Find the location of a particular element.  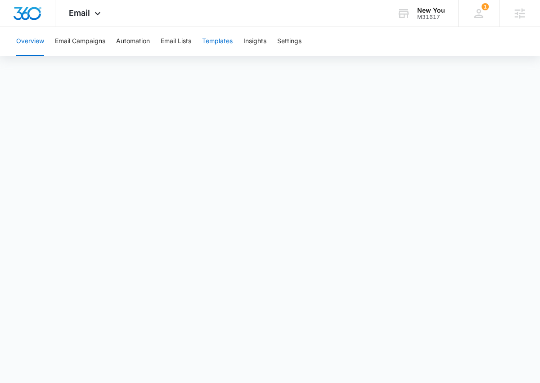

button: Overview is located at coordinates (30, 41).